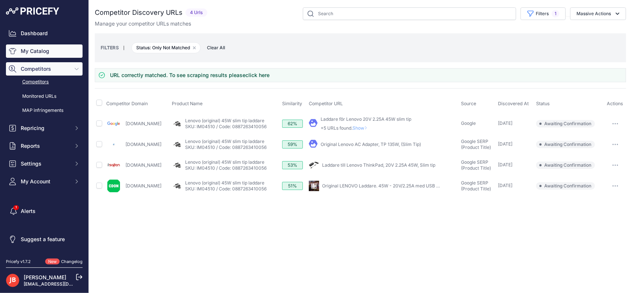 This screenshot has height=293, width=632. What do you see at coordinates (292, 144) in the screenshot?
I see `div: 59%` at bounding box center [292, 144].